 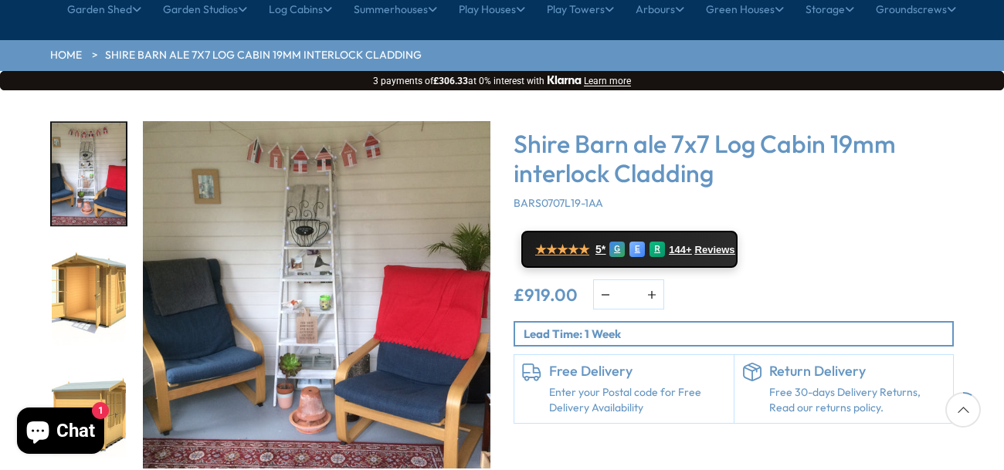 I want to click on div: E, so click(x=637, y=249).